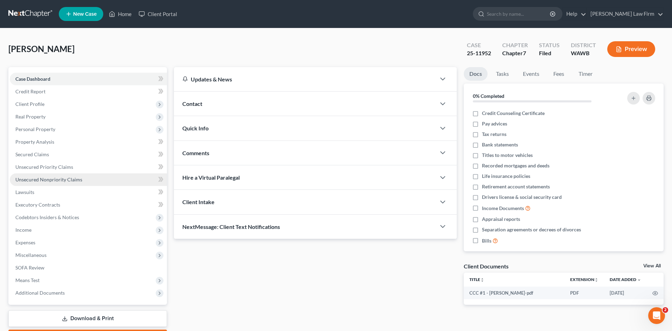  What do you see at coordinates (486, 241) in the screenshot?
I see `span: Bills` at bounding box center [486, 241].